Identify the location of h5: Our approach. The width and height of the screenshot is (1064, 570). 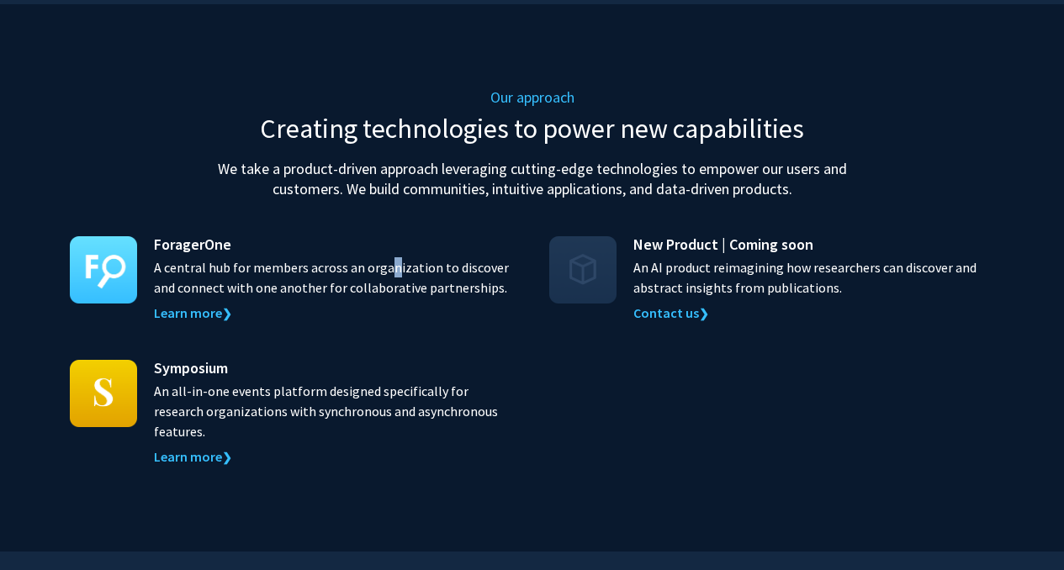
(532, 98).